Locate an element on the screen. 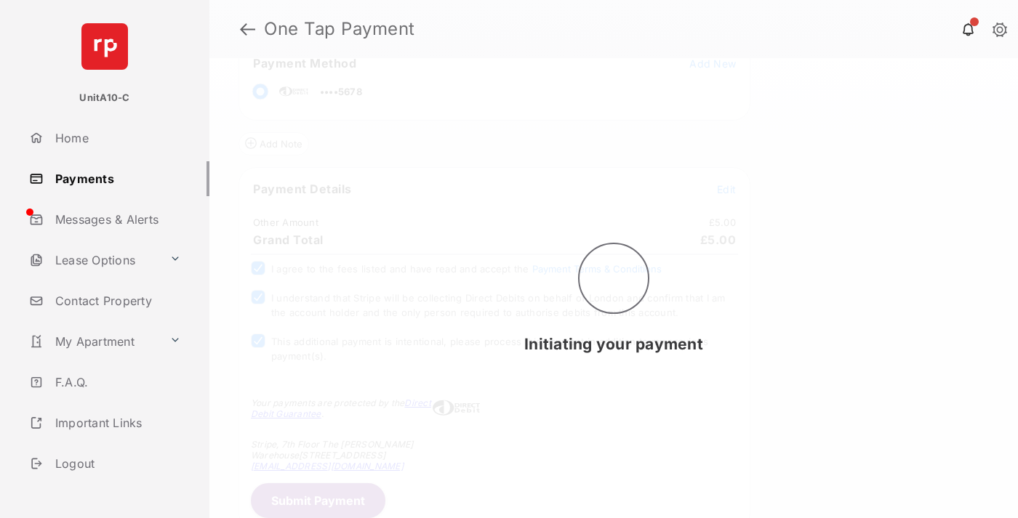 The image size is (1018, 518). span: Initiating your payment is located at coordinates (613, 344).